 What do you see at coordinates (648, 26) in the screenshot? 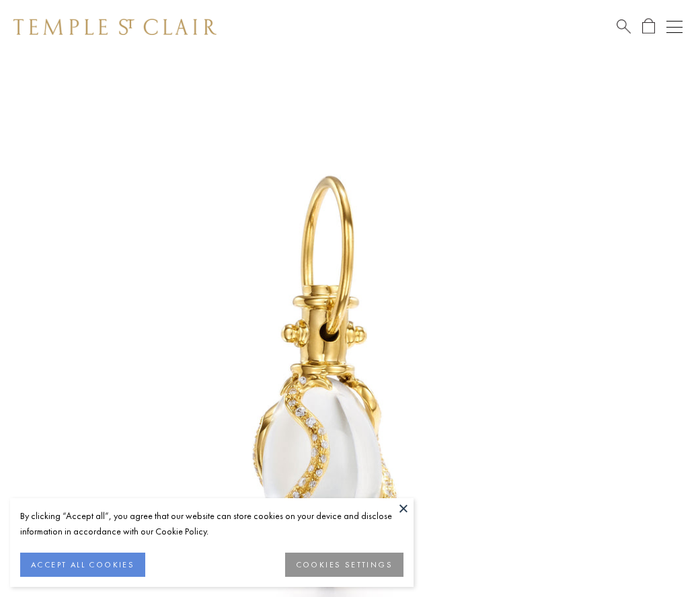
I see `a: Open Shopping Bag` at bounding box center [648, 26].